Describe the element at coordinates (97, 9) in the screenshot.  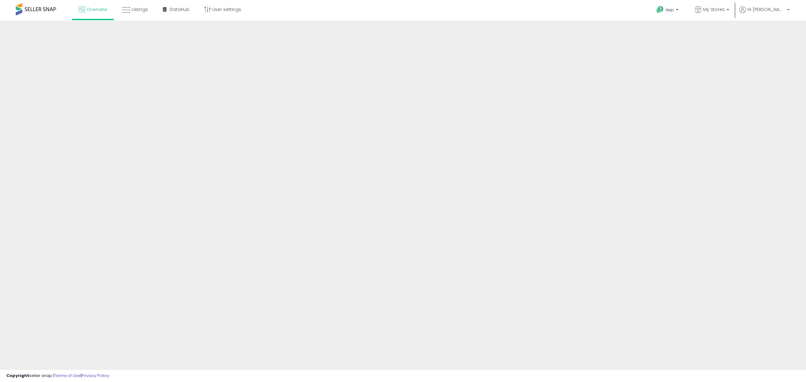
I see `span: Overview` at that location.